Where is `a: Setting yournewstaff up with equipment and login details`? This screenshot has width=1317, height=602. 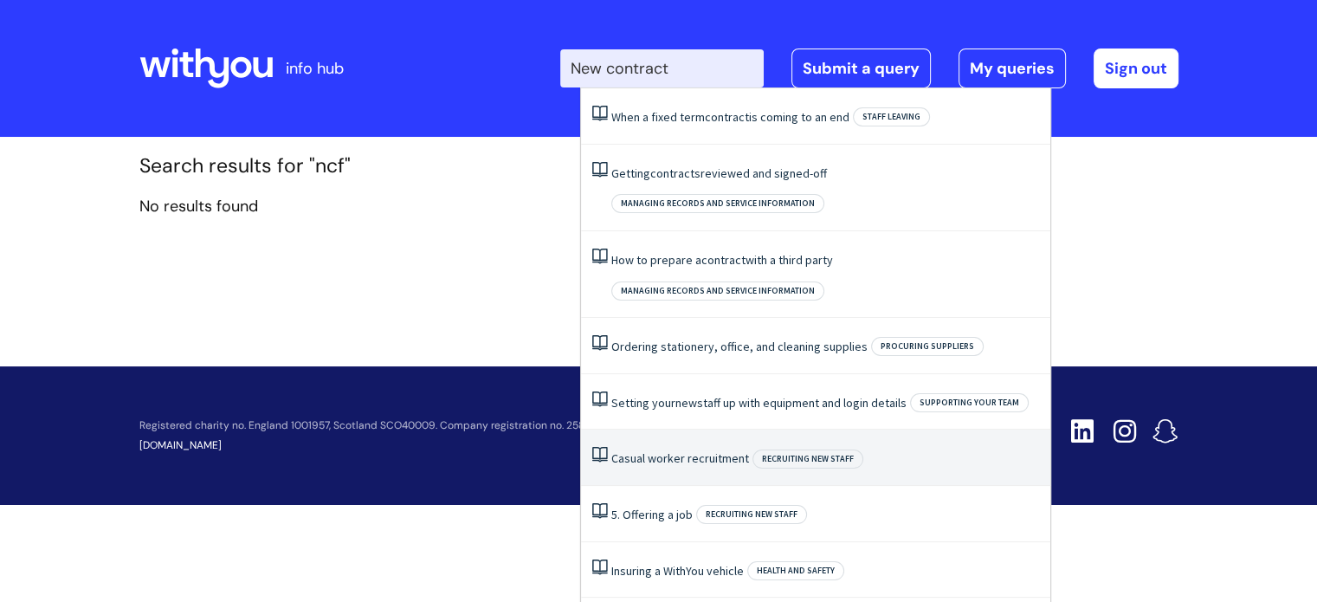
a: Setting yournewstaff up with equipment and login details is located at coordinates (758, 403).